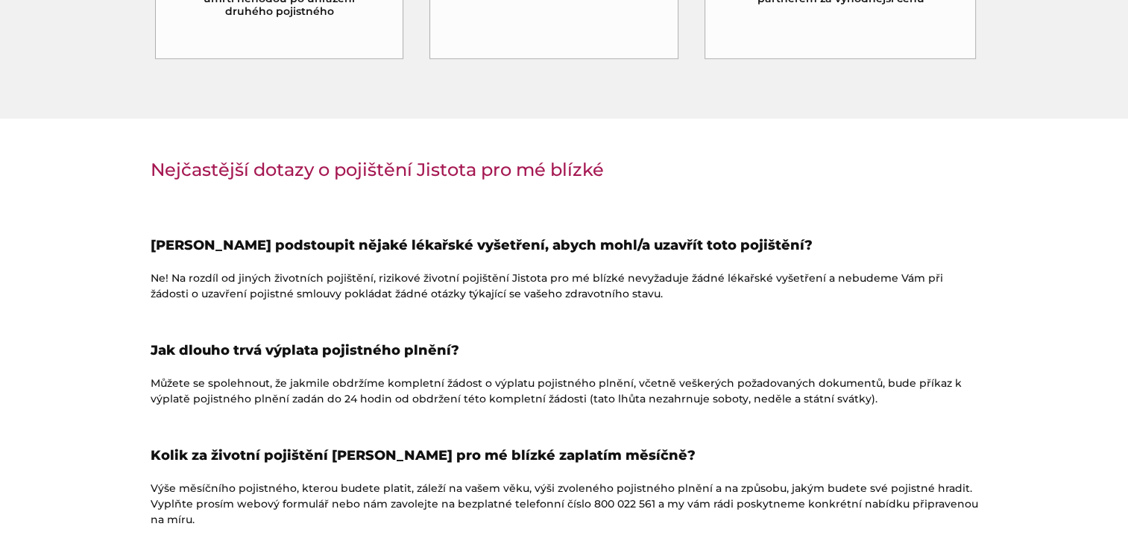 The width and height of the screenshot is (1128, 550). I want to click on strong: Jak dlouho trvá výplata pojistného plnění?, so click(305, 351).